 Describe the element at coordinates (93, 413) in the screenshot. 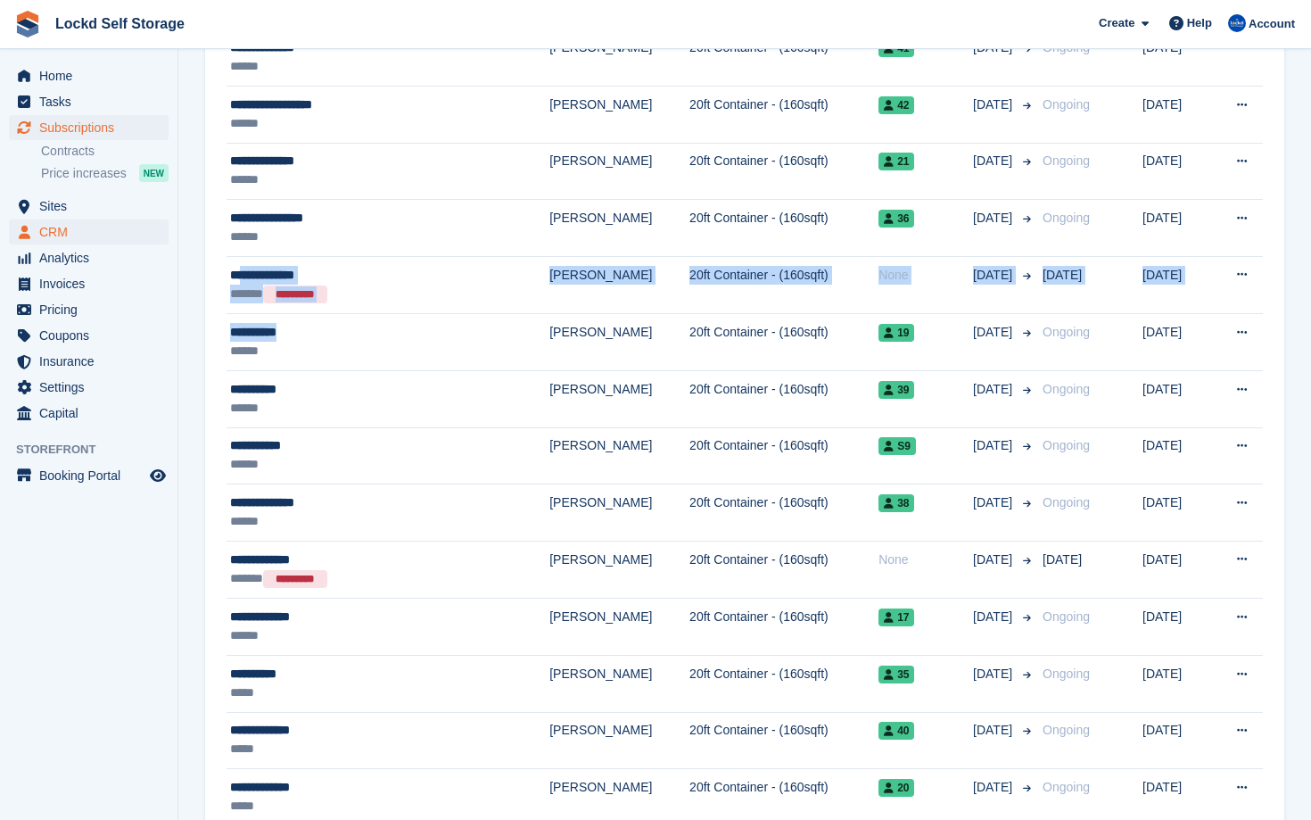

I see `span: Capital` at that location.